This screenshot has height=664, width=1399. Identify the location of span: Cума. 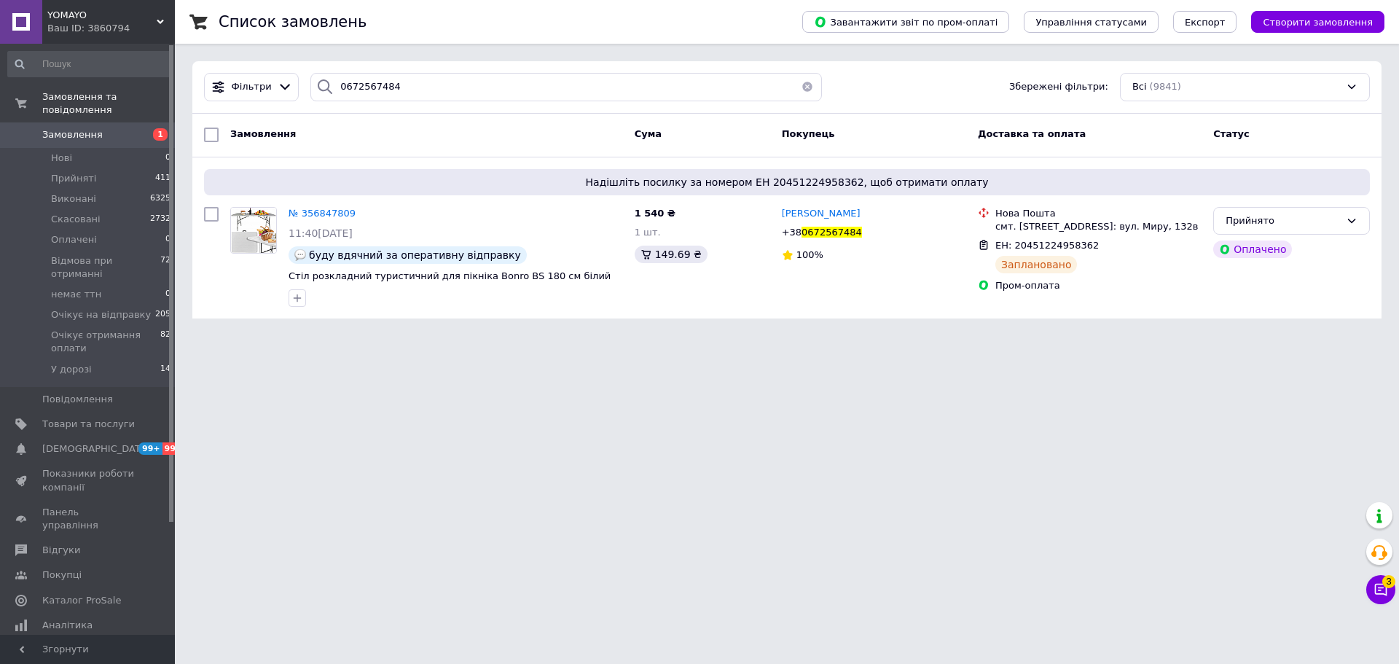
(648, 133).